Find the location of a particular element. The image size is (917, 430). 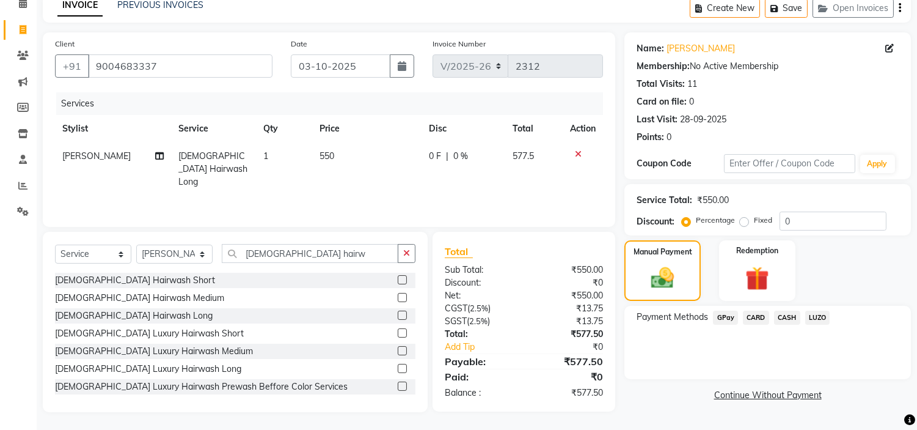

label: Percentage is located at coordinates (716, 220).